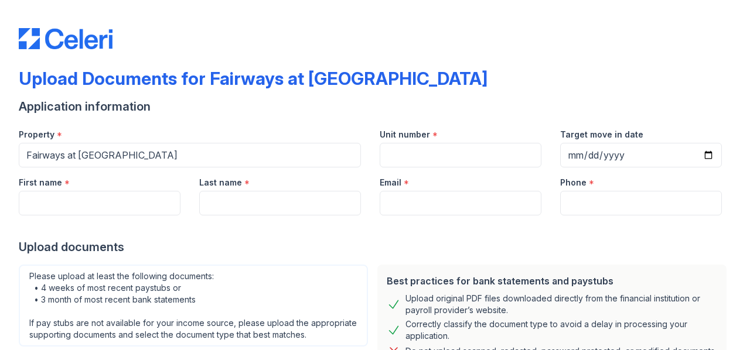 The width and height of the screenshot is (750, 350). I want to click on div: Correctly classify the document type to avoid a delay in processing your application., so click(561, 330).